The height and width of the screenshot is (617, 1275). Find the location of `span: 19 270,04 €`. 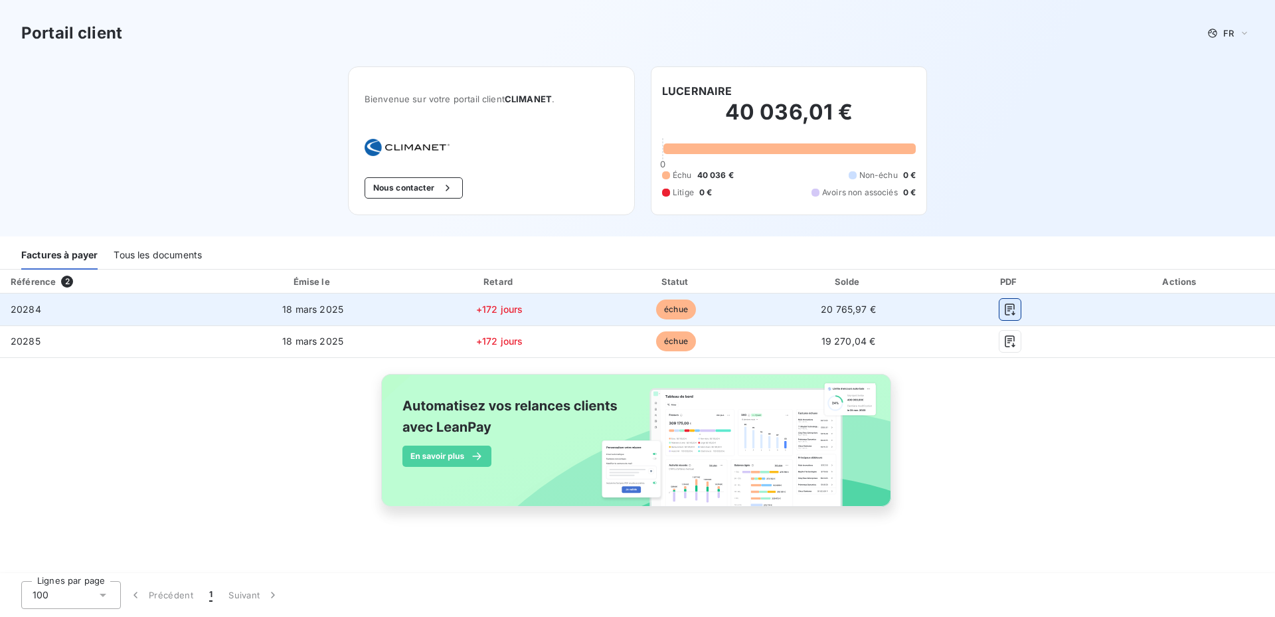

span: 19 270,04 € is located at coordinates (849, 341).